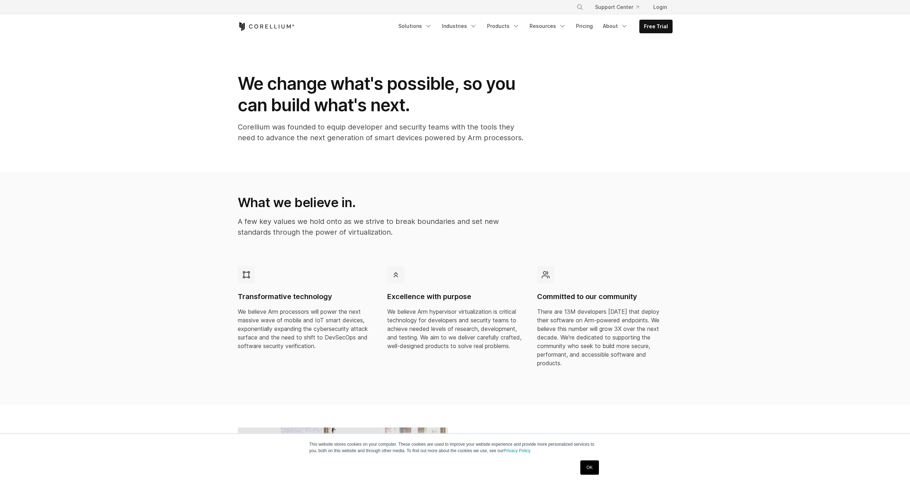 The width and height of the screenshot is (910, 484). What do you see at coordinates (380, 227) in the screenshot?
I see `p: A few key values we hold onto as we strive to break boundaries and set new standards through the ...` at bounding box center [380, 227].